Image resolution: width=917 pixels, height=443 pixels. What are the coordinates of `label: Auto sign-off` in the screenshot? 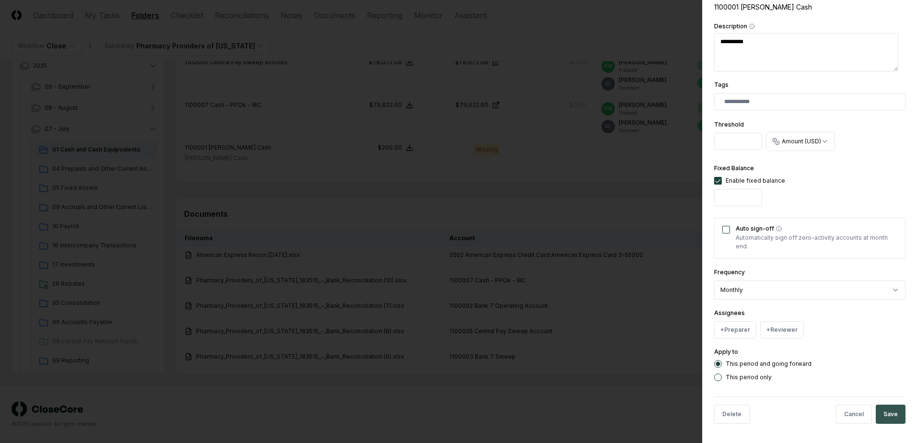 It's located at (816, 229).